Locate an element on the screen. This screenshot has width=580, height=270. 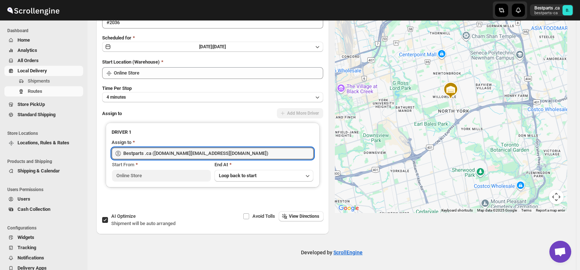
button: Locations, Rules & Rates is located at coordinates (44, 143).